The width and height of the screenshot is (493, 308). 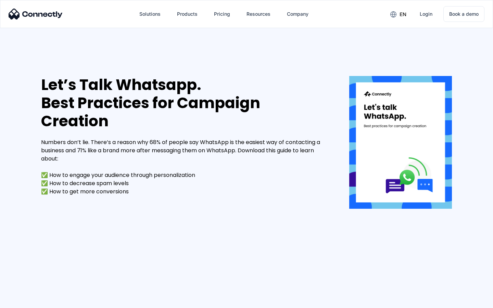 I want to click on div: Company, so click(x=298, y=14).